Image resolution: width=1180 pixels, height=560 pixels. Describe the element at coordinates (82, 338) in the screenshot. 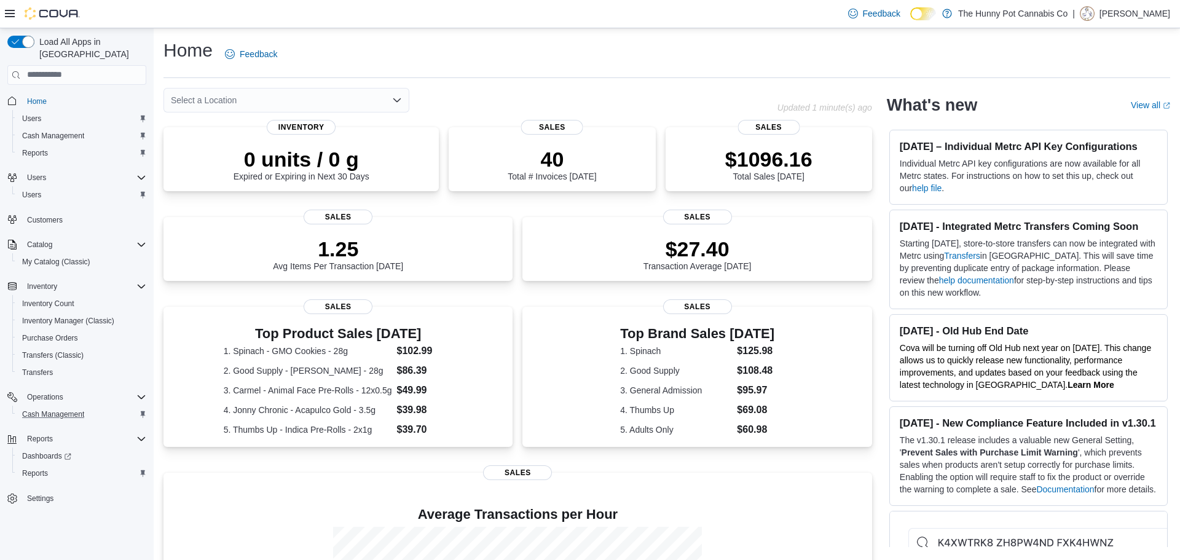

I see `span: Purchase Orders` at that location.